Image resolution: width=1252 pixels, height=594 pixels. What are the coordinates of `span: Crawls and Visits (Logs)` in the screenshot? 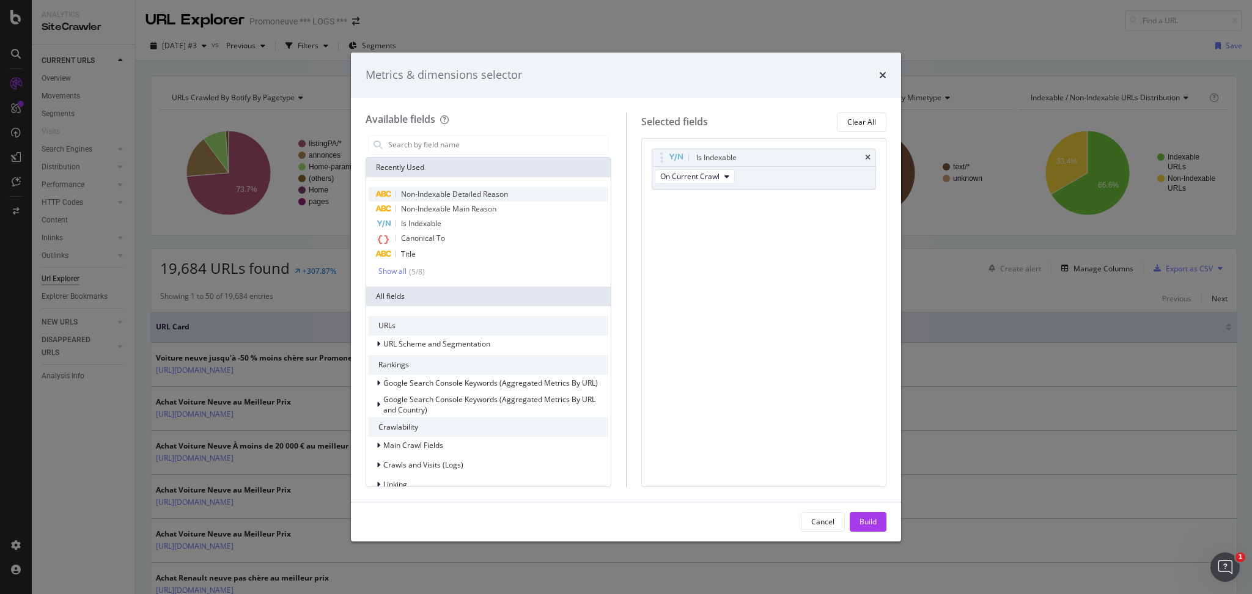 It's located at (423, 465).